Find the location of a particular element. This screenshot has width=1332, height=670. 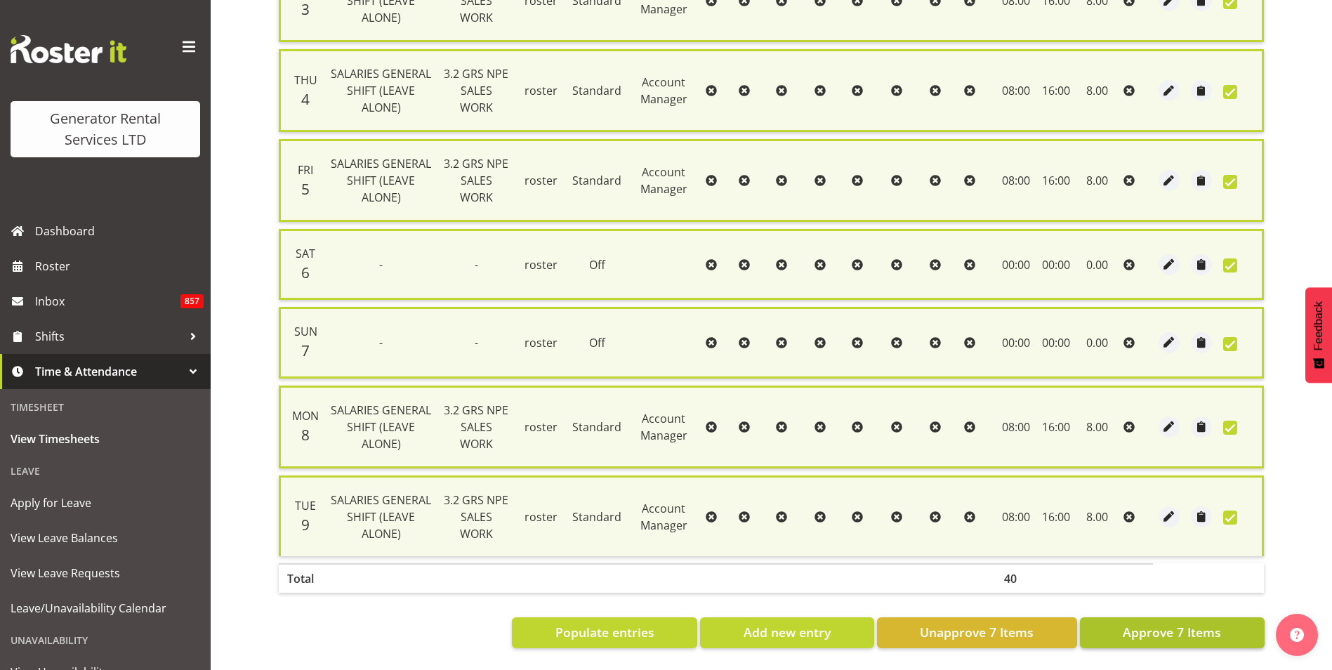

span: 9 is located at coordinates (305, 524).